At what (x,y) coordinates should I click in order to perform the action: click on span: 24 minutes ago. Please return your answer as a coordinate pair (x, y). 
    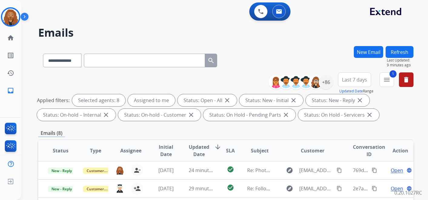
    Looking at the image, I should click on (206, 170).